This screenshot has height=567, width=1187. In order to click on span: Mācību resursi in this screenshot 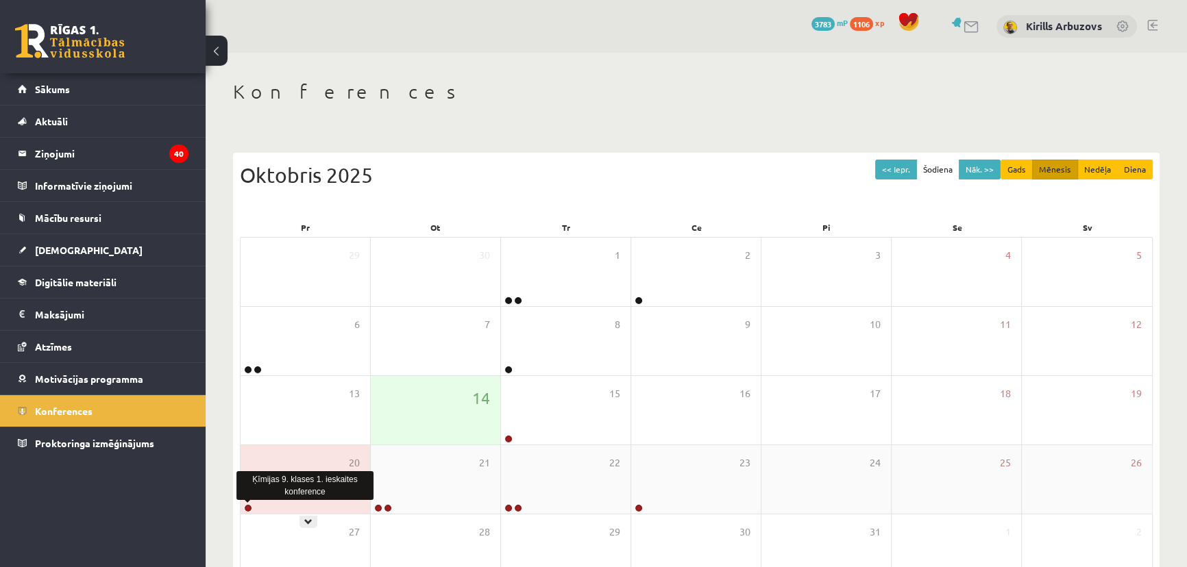, I will do `click(68, 218)`.